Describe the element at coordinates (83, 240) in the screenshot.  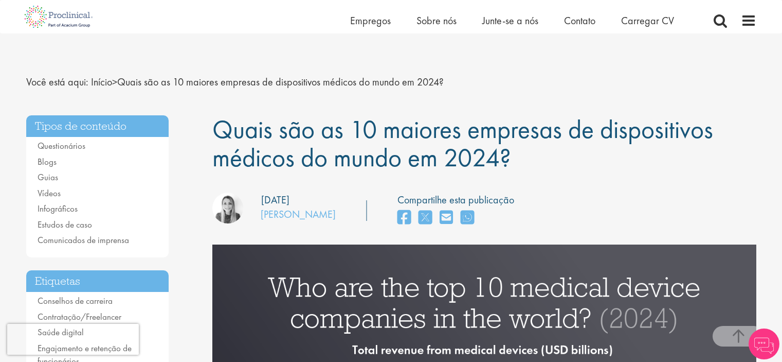
I see `a: Comunicados de imprensa` at that location.